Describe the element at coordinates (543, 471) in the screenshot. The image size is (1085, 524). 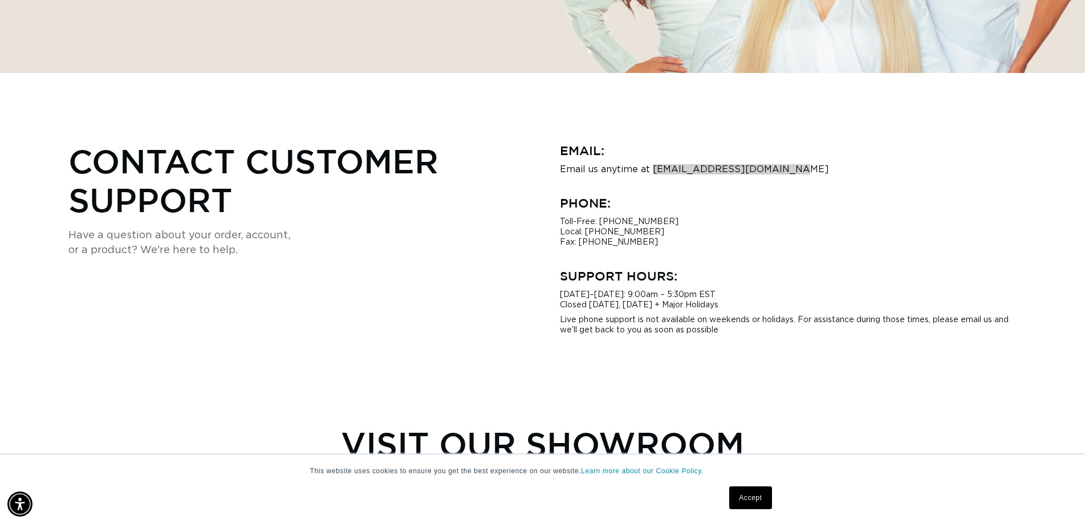
I see `p: This website uses cookies to ensure you get the best experience on our website.` at that location.